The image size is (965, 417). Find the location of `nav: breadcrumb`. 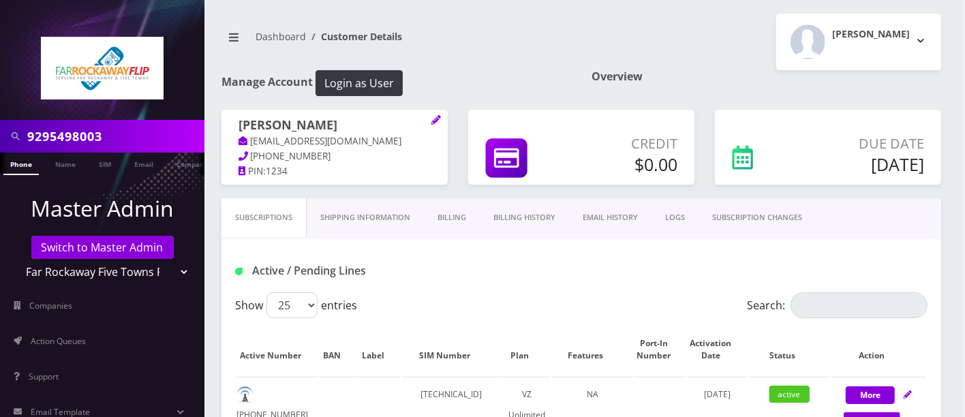

nav: breadcrumb is located at coordinates (396, 42).